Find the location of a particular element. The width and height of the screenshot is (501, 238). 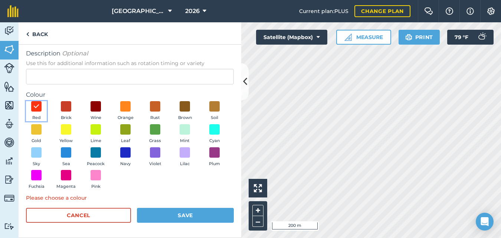

span: Violet is located at coordinates (155, 164).